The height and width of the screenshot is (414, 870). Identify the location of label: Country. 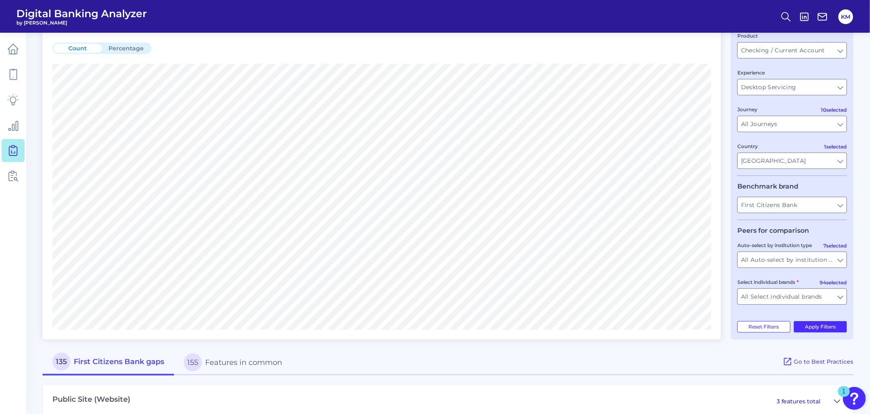
(747, 146).